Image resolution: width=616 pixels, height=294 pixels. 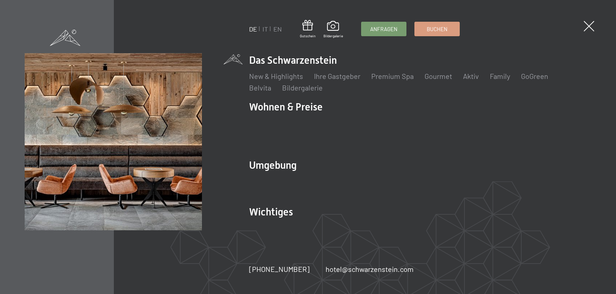 What do you see at coordinates (337, 76) in the screenshot?
I see `a: Ihre Gastgeber` at bounding box center [337, 76].